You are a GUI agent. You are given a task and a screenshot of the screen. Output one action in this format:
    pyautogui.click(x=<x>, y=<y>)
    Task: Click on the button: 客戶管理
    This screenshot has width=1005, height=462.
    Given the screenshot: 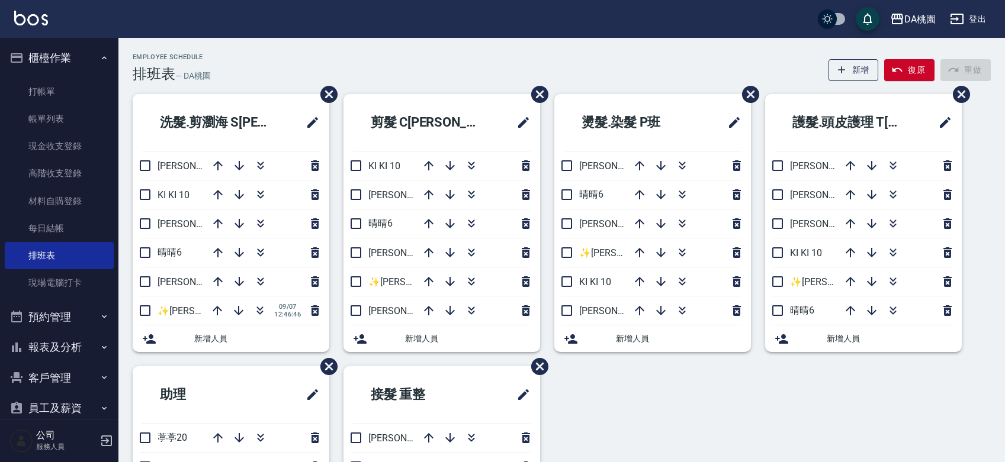 What is the action you would take?
    pyautogui.click(x=59, y=378)
    